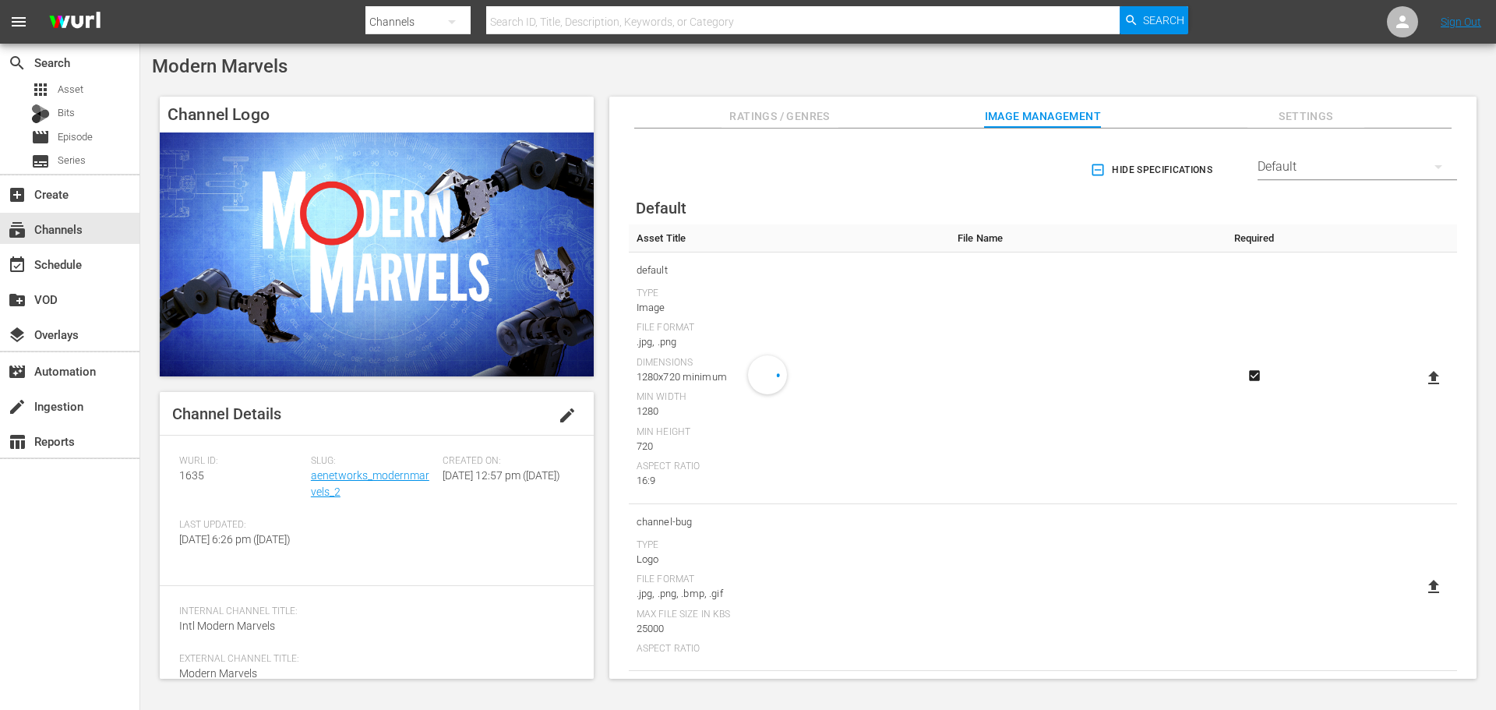 This screenshot has height=710, width=1496. Describe the element at coordinates (192, 475) in the screenshot. I see `span: 1635` at that location.